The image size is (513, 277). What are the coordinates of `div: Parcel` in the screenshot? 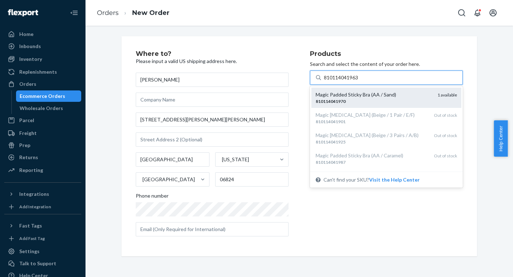 It's located at (27, 120).